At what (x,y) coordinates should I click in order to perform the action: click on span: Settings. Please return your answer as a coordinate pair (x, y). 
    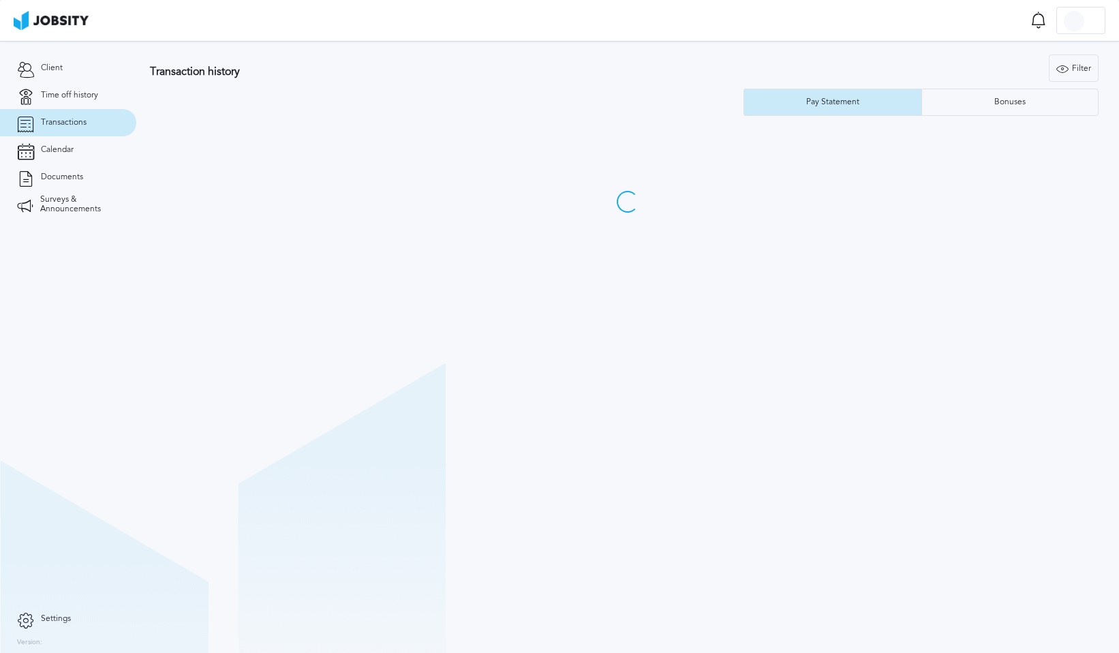
    Looking at the image, I should click on (56, 619).